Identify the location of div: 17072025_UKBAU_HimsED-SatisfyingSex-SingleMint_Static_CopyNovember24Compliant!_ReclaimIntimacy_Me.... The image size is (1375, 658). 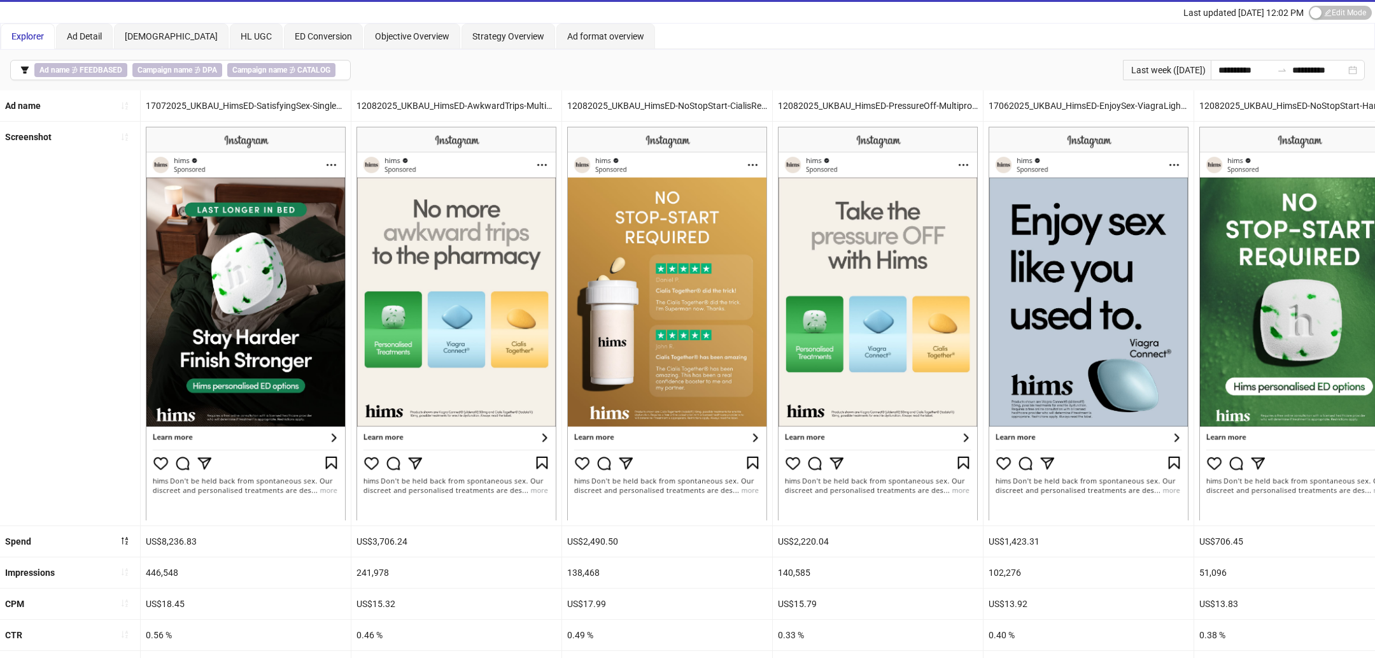
(246, 106).